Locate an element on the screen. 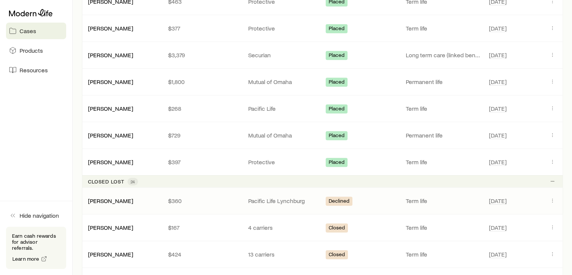  p: $1,800 is located at coordinates (202, 82).